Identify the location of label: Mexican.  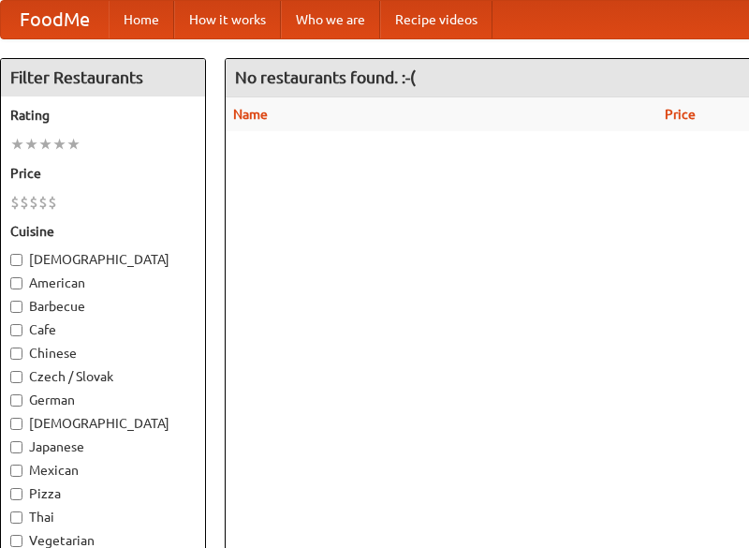
(103, 470).